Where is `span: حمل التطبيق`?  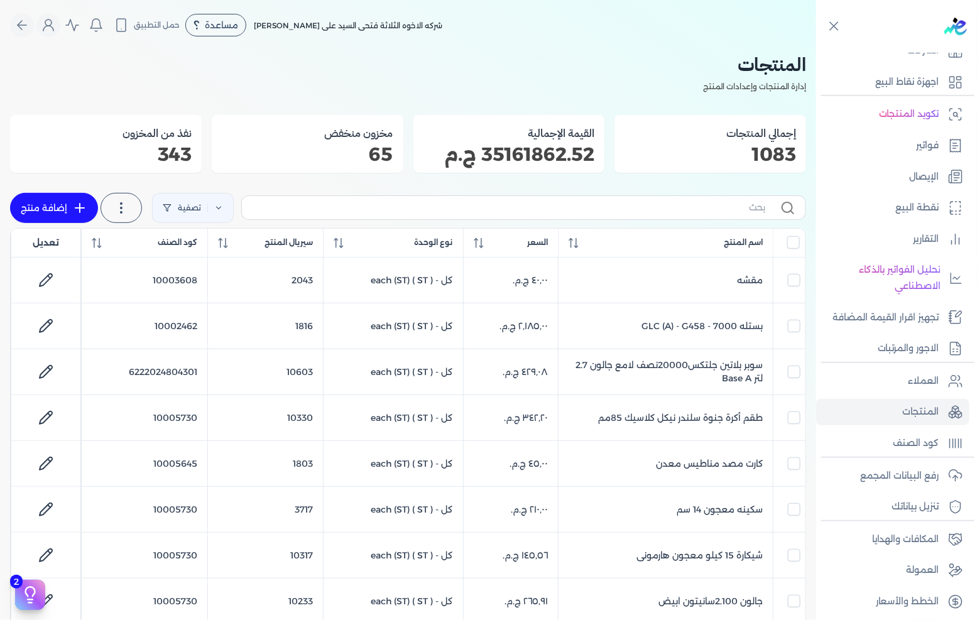
span: حمل التطبيق is located at coordinates (156, 25).